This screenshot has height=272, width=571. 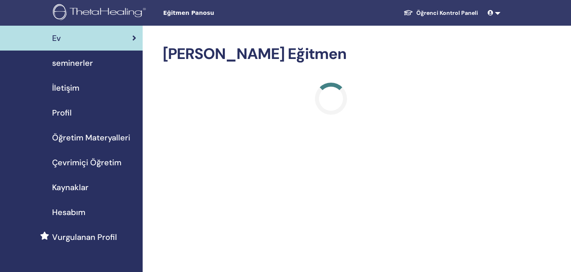 I want to click on span: Ev, so click(x=57, y=38).